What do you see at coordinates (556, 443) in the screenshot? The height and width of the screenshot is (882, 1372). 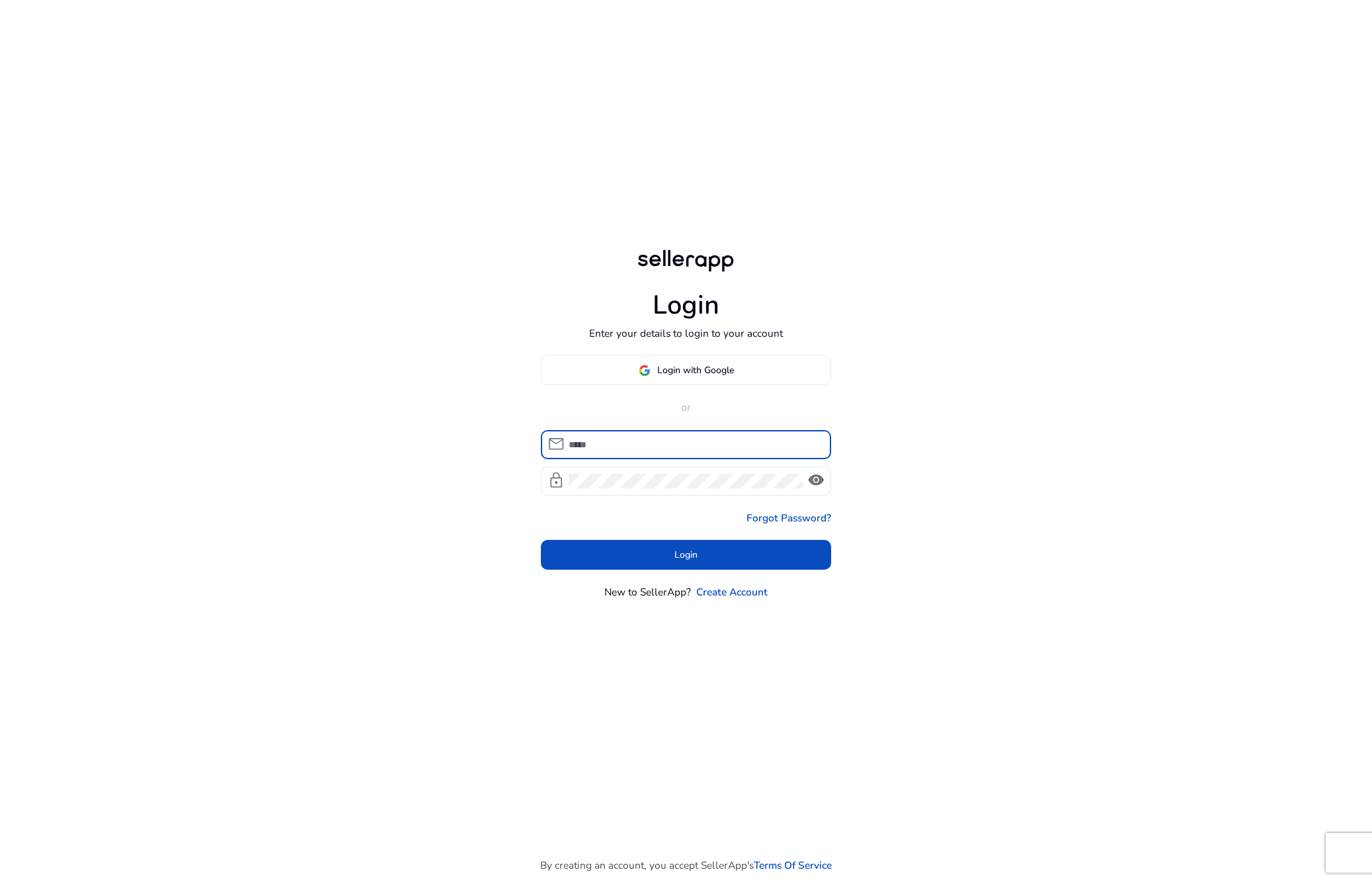 I see `span: mail` at bounding box center [556, 443].